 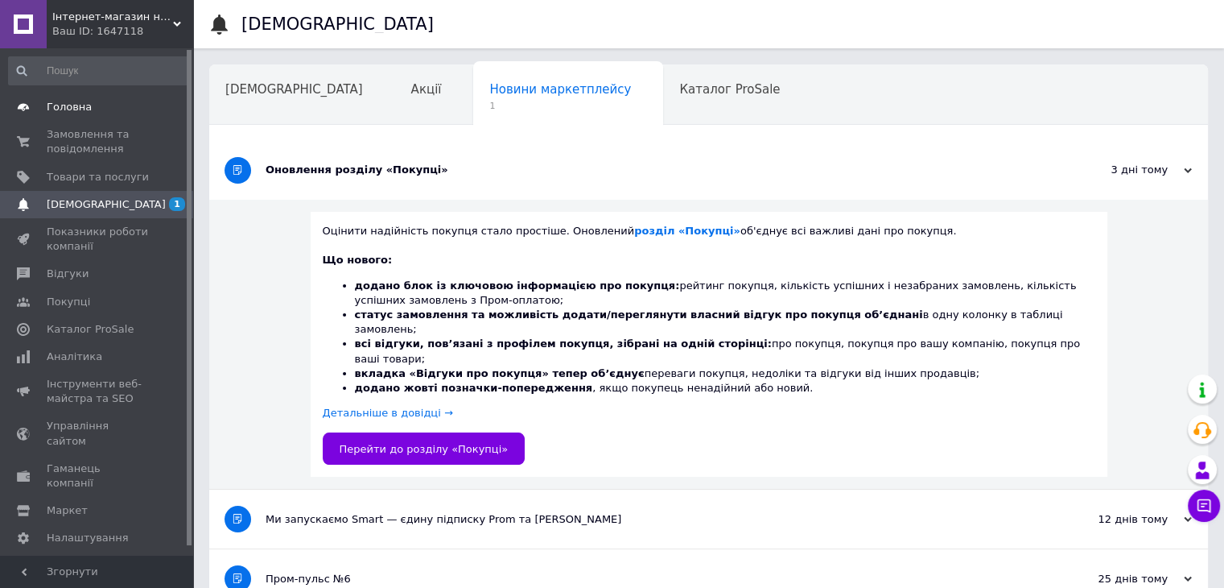 What do you see at coordinates (69, 107) in the screenshot?
I see `span: Головна` at bounding box center [69, 107].